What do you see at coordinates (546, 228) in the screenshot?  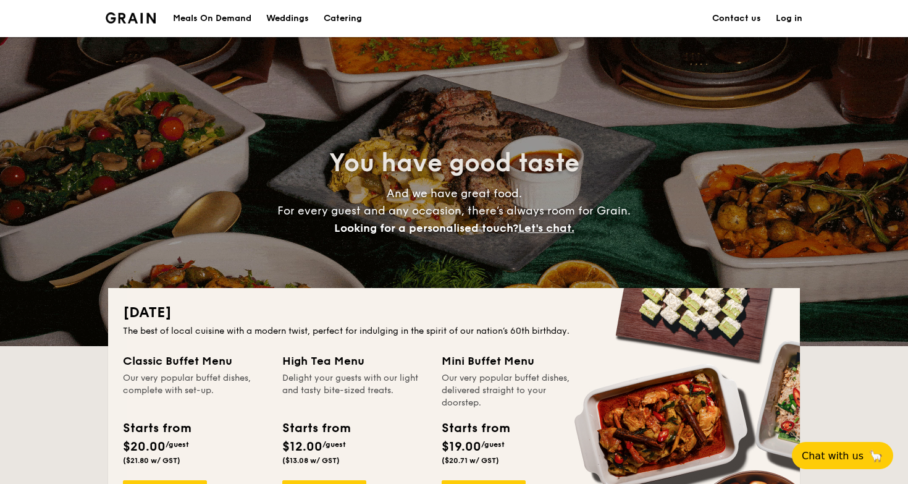 I see `span: Let's chat.` at bounding box center [546, 228].